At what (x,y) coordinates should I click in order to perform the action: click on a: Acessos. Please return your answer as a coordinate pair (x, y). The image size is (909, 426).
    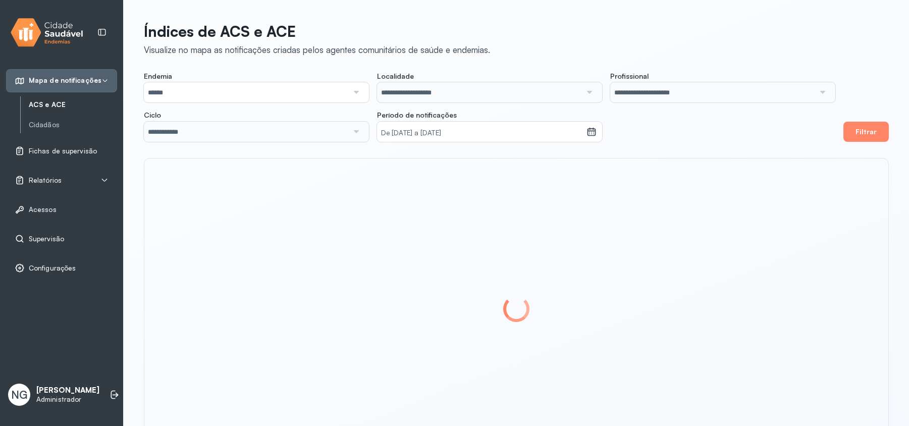
    Looking at the image, I should click on (62, 209).